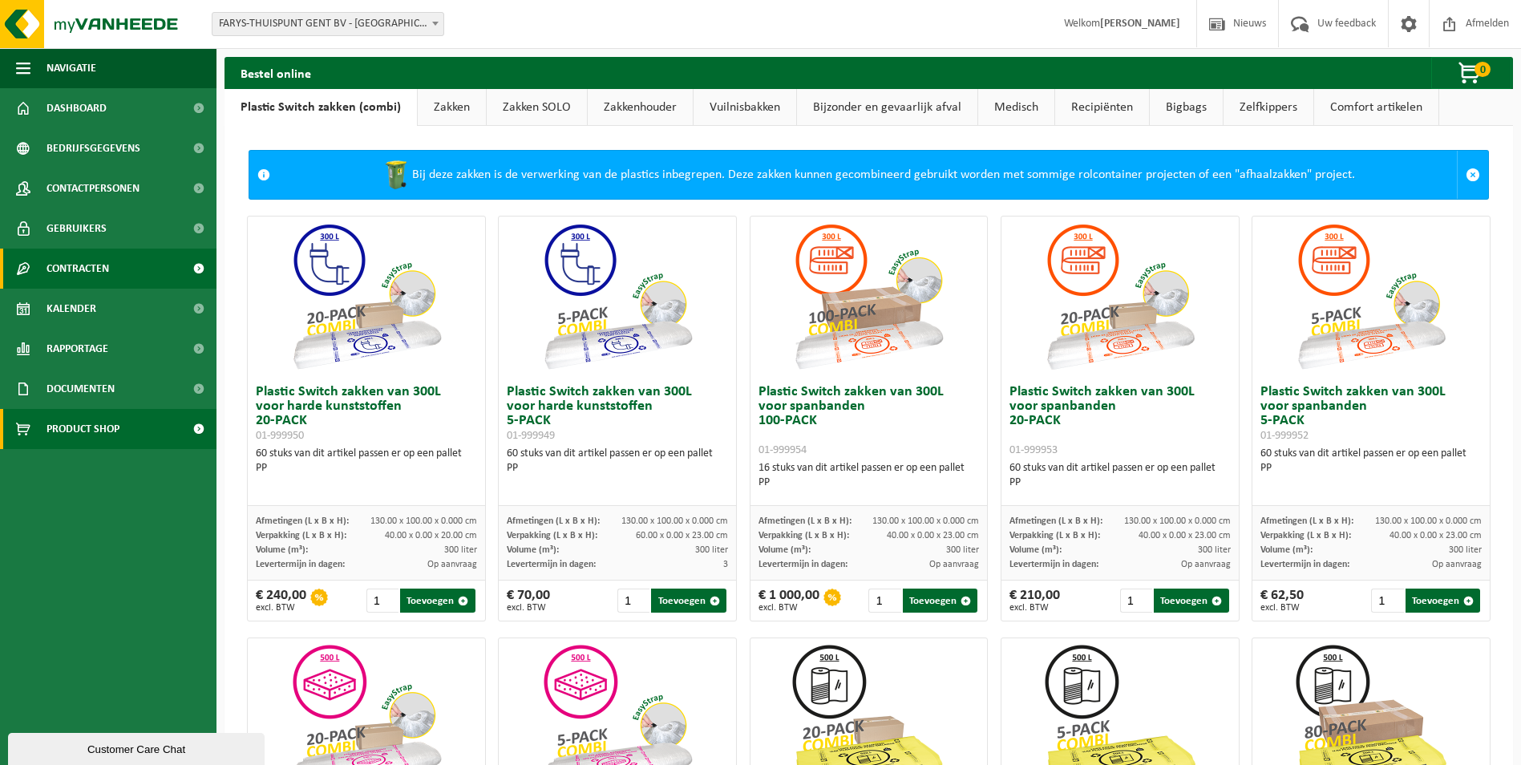  I want to click on h2: Bestel online, so click(276, 72).